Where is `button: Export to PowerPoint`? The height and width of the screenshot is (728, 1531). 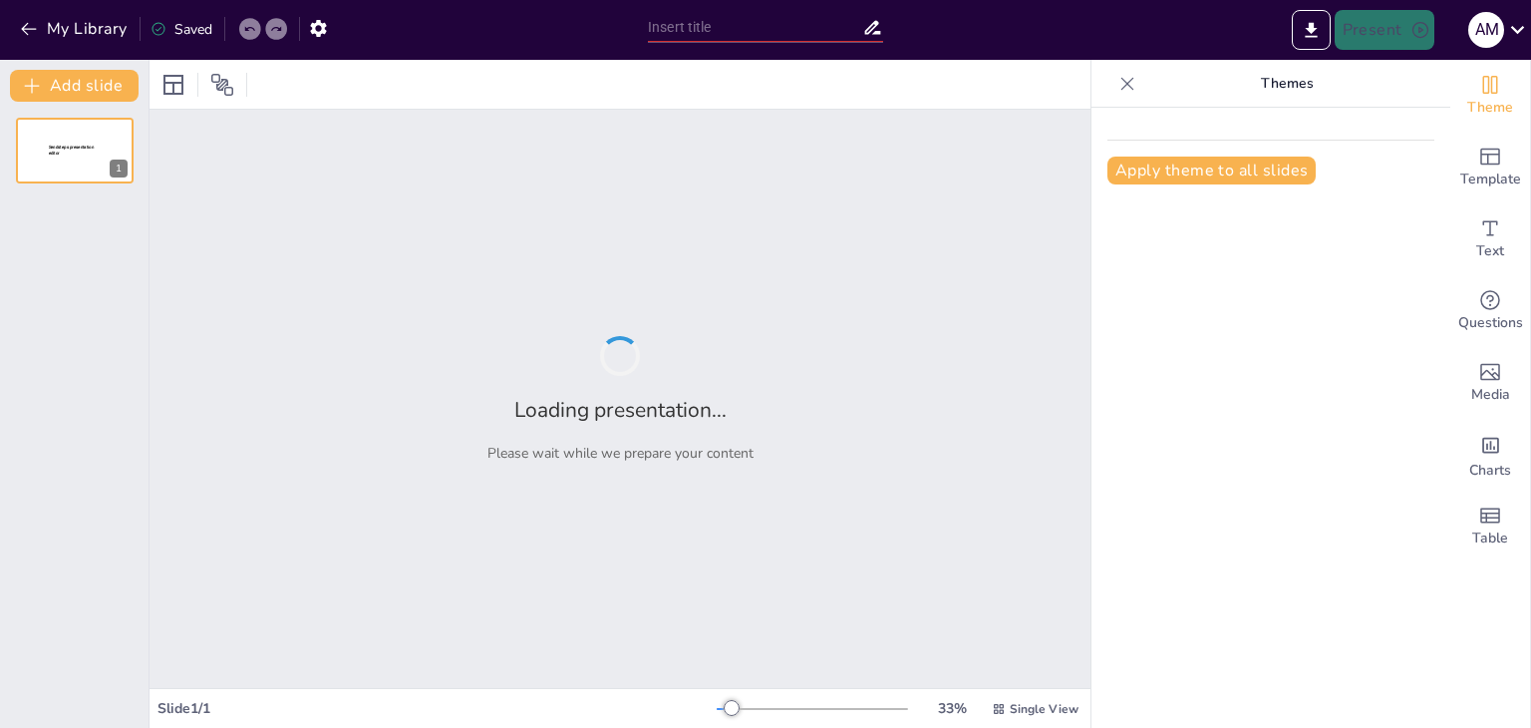
button: Export to PowerPoint is located at coordinates (1311, 30).